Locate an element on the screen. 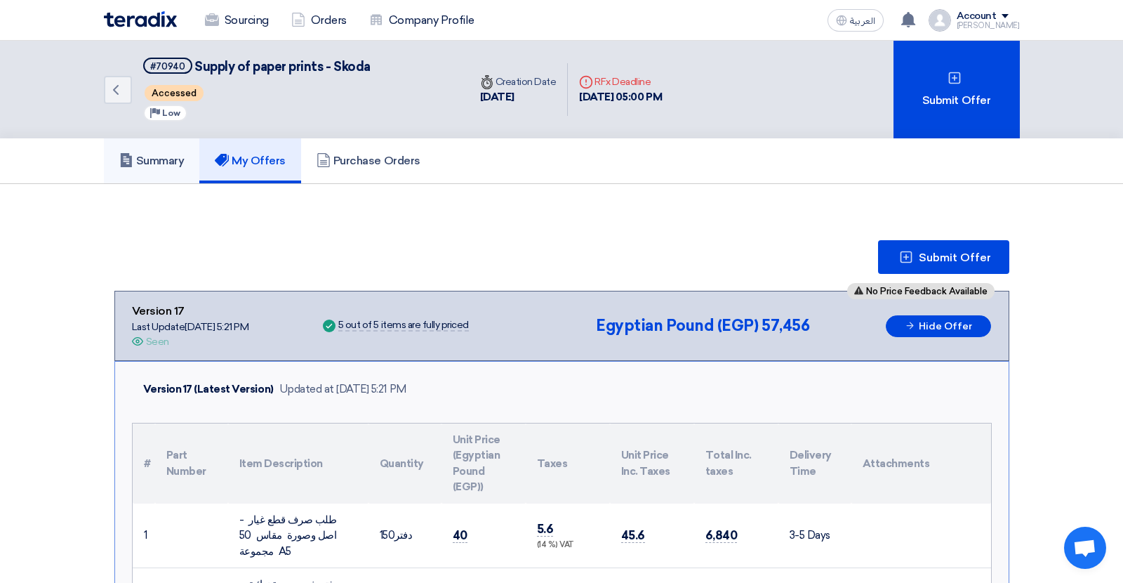 The image size is (1123, 583). h5: Purchase Orders is located at coordinates (369, 161).